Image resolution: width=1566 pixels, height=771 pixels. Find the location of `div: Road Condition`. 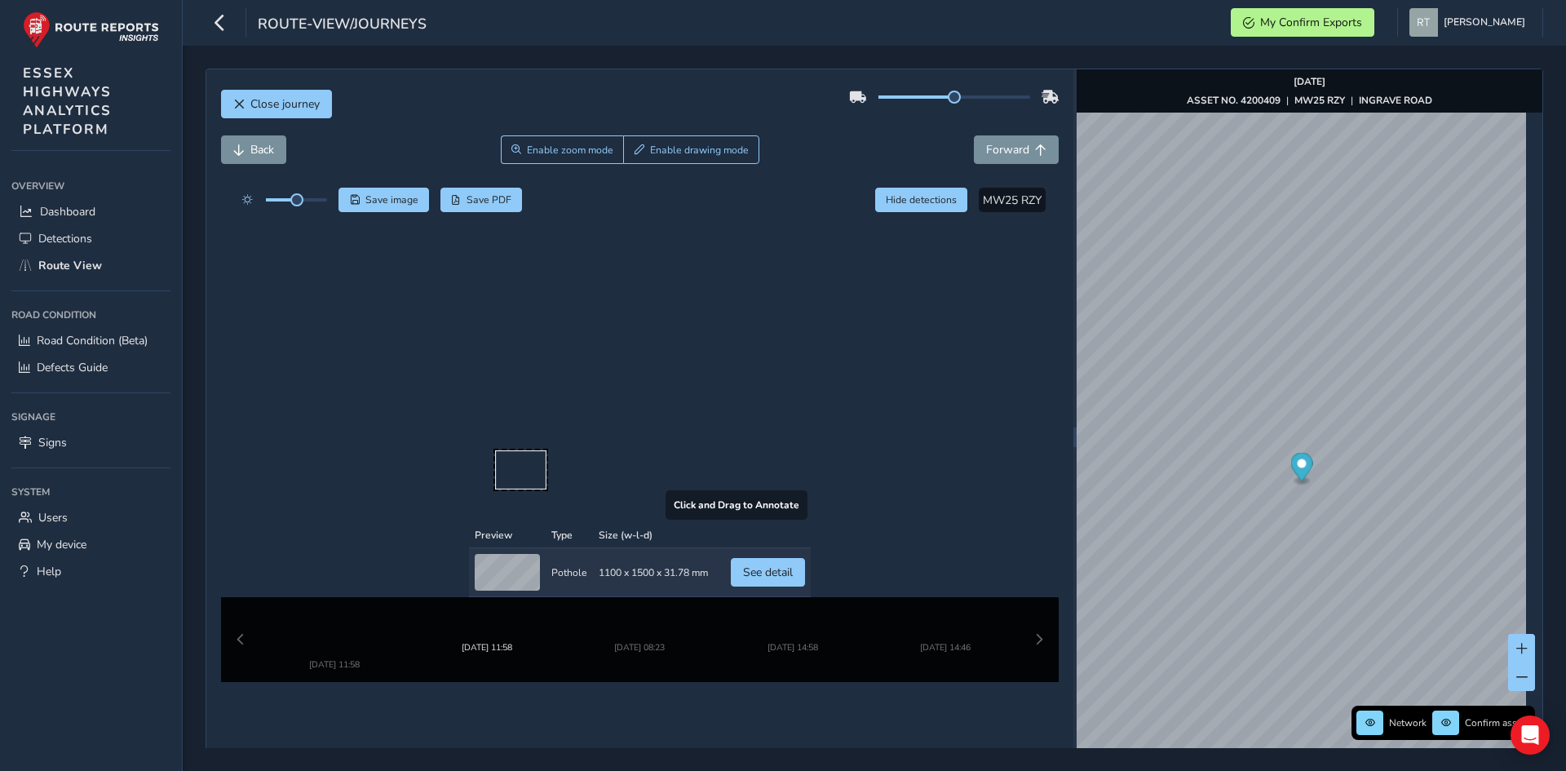

div: Road Condition is located at coordinates (91, 315).